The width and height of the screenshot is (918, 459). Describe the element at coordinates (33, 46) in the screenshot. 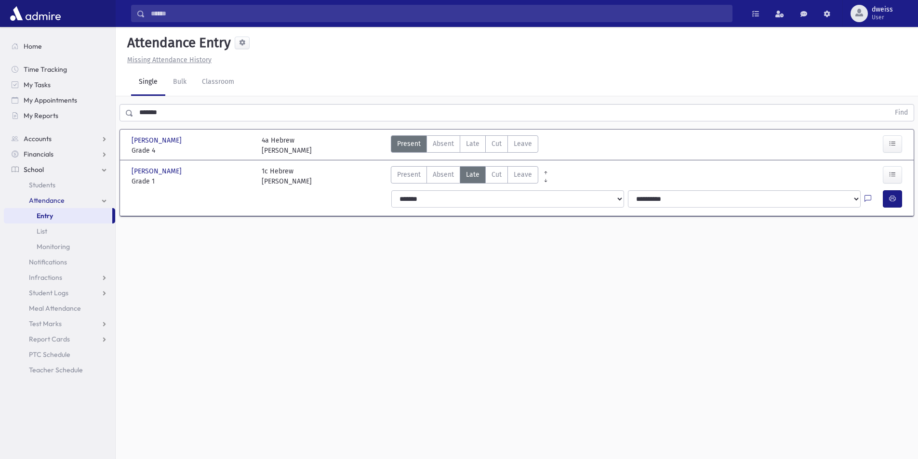

I see `span: Home` at that location.